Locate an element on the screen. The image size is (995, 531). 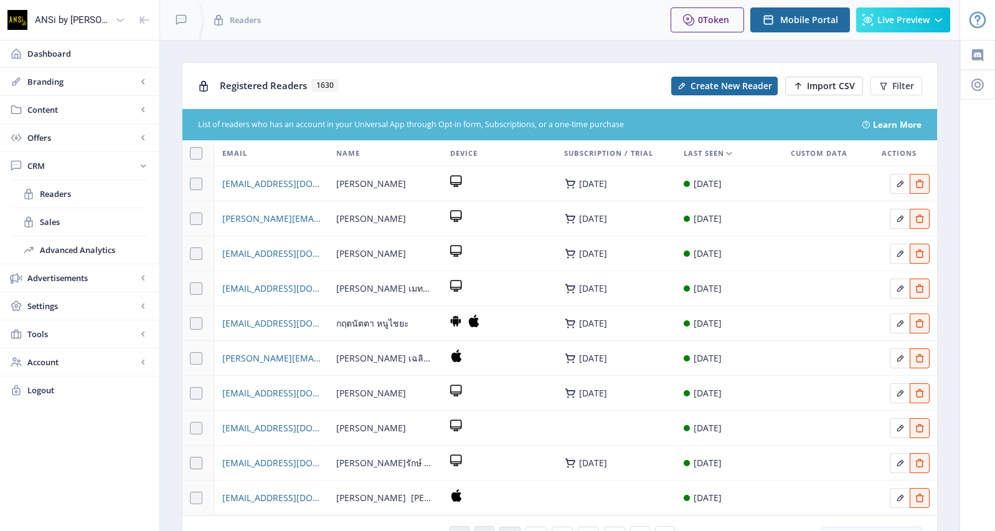
button: 0Token is located at coordinates (708, 20).